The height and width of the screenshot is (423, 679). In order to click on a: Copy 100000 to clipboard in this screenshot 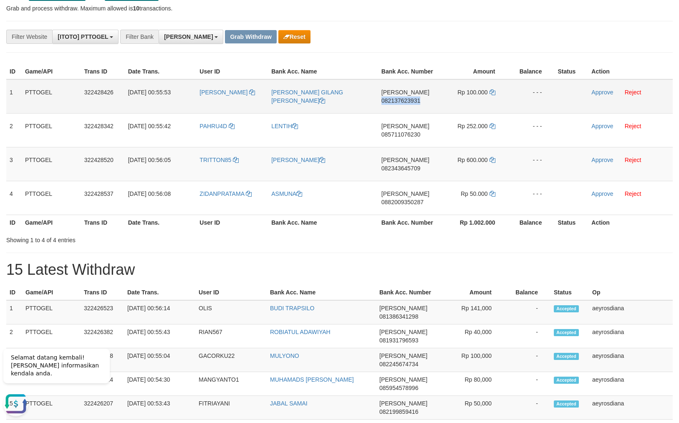, I will do `click(493, 92)`.